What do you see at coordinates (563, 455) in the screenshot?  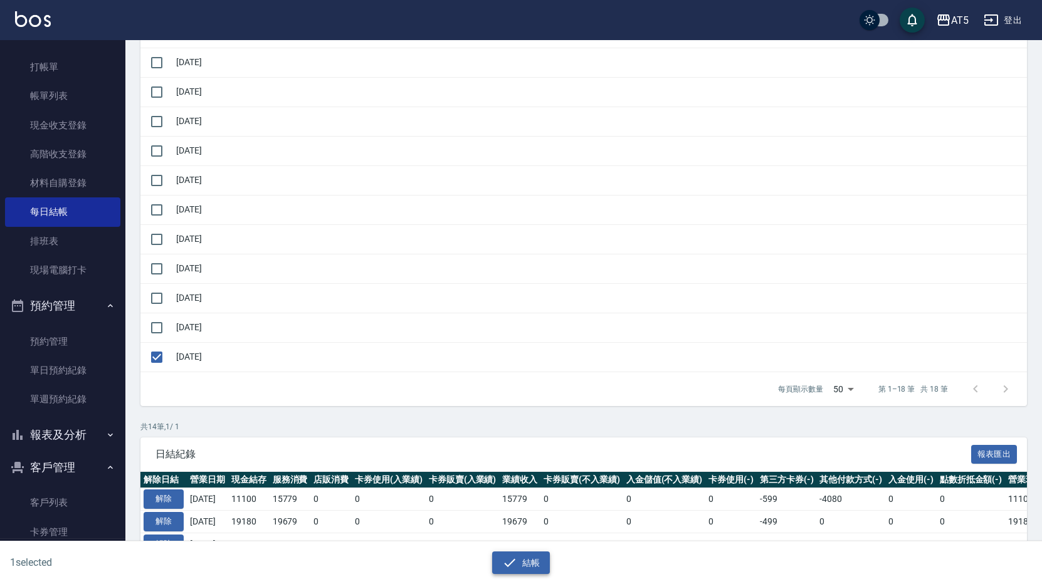 I see `span: 日結紀錄` at bounding box center [563, 455].